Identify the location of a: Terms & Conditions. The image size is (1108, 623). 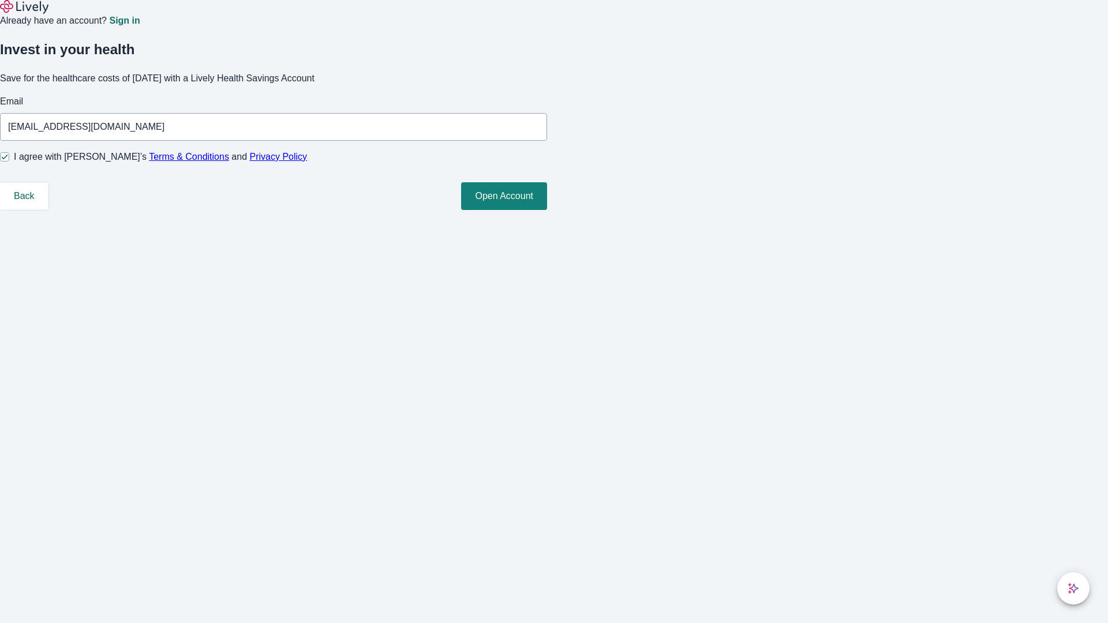
(189, 156).